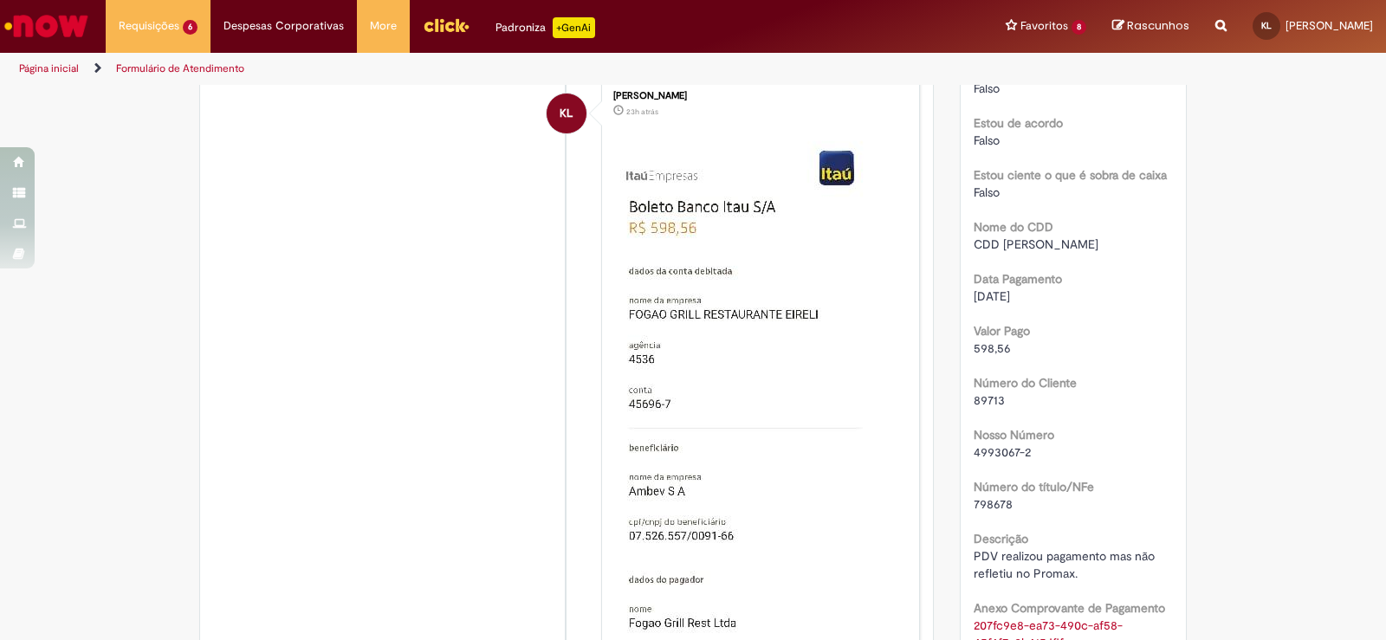 The width and height of the screenshot is (1386, 640). Describe the element at coordinates (573, 28) in the screenshot. I see `p: +GenAi` at that location.